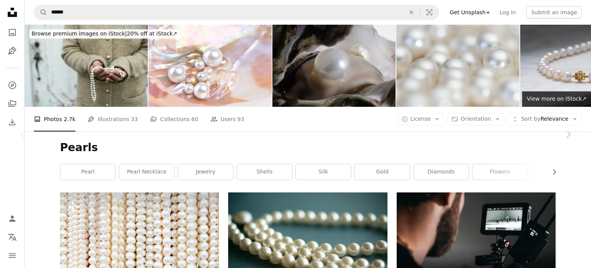  What do you see at coordinates (210, 65) in the screenshot?
I see `img: Natural pearls inside the oyster shell` at bounding box center [210, 65].